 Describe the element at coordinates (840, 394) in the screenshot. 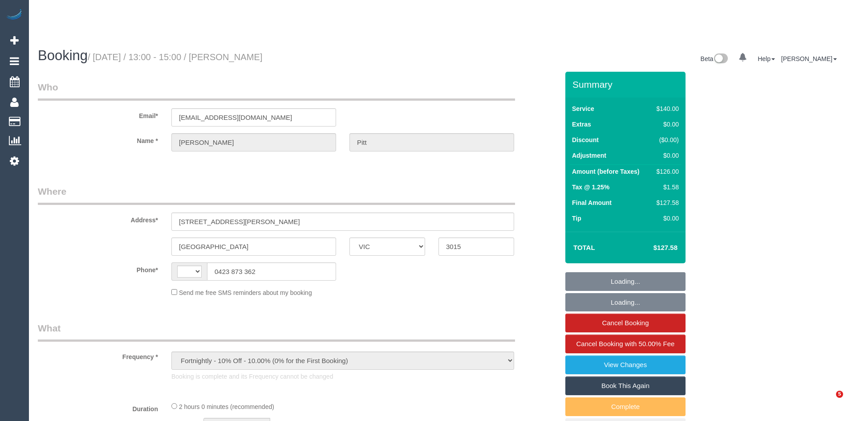

I see `span: 5` at that location.